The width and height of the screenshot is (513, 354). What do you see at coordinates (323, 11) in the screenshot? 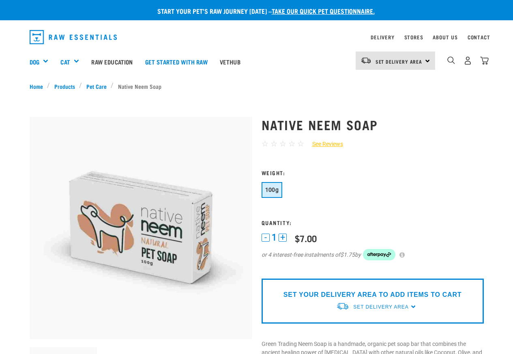
I see `a: take our quick pet questionnaire.` at bounding box center [323, 11].